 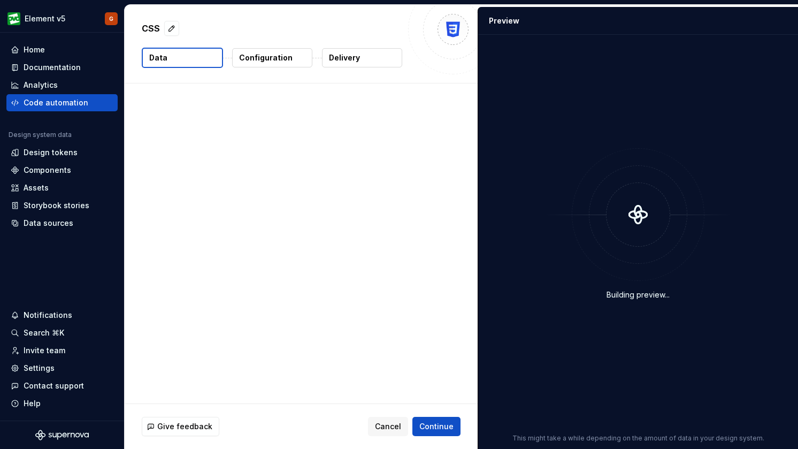 What do you see at coordinates (638, 438) in the screenshot?
I see `p: This might take a while depending on the amount of data in your design system.` at bounding box center [638, 438].